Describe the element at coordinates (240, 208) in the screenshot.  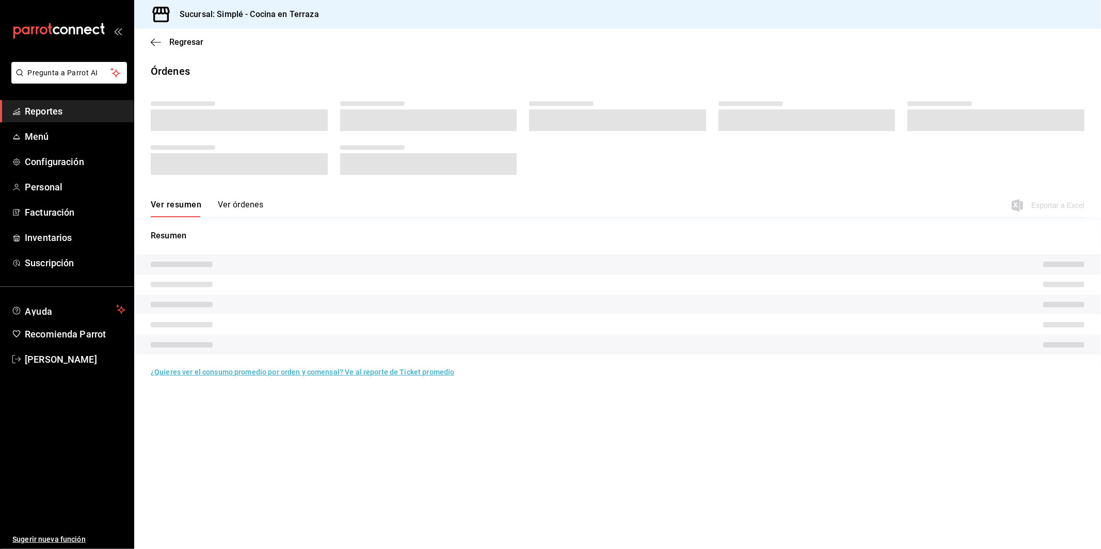
I see `button: Ver órdenes` at that location.